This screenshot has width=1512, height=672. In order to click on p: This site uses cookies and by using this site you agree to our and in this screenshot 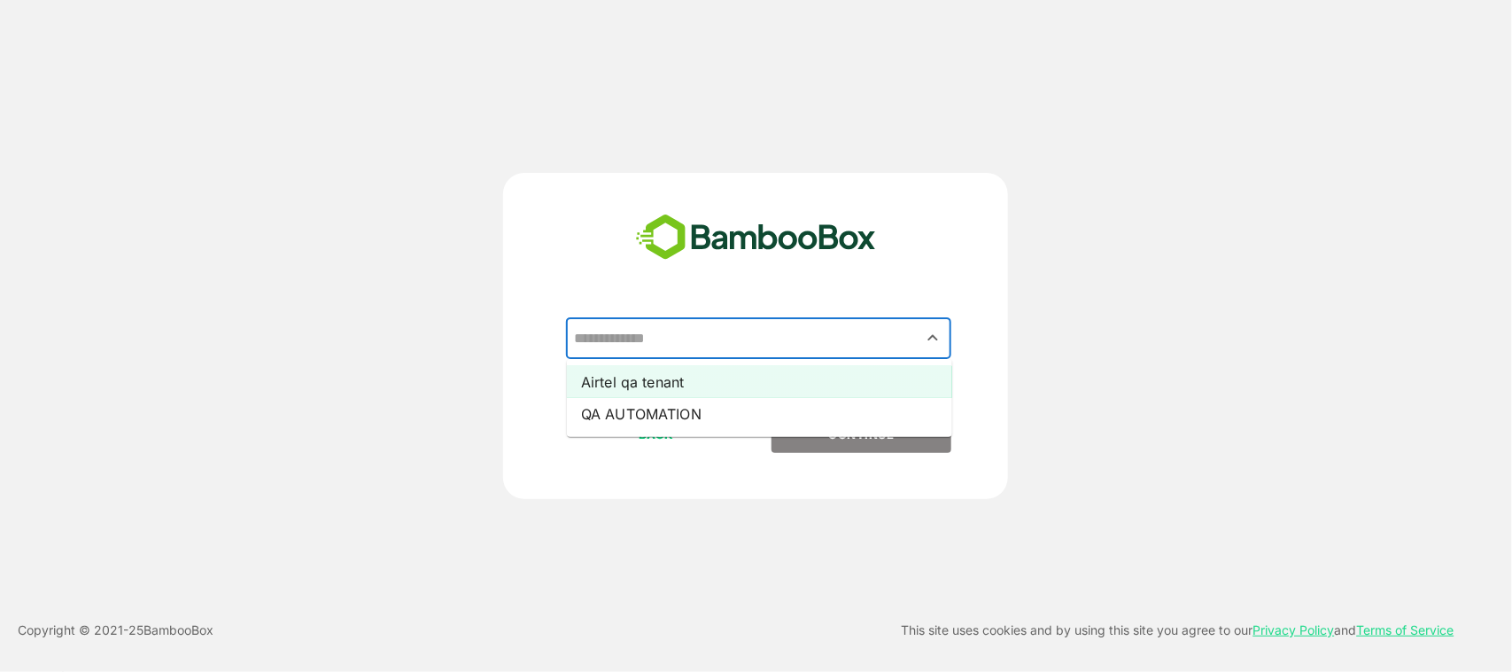, I will do `click(1178, 630)`.